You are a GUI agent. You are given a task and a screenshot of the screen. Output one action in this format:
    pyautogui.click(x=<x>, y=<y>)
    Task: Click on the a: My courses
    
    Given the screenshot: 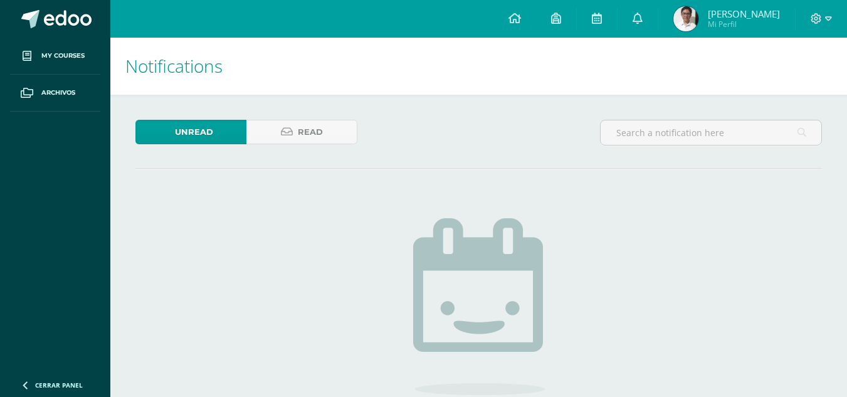 What is the action you would take?
    pyautogui.click(x=55, y=56)
    